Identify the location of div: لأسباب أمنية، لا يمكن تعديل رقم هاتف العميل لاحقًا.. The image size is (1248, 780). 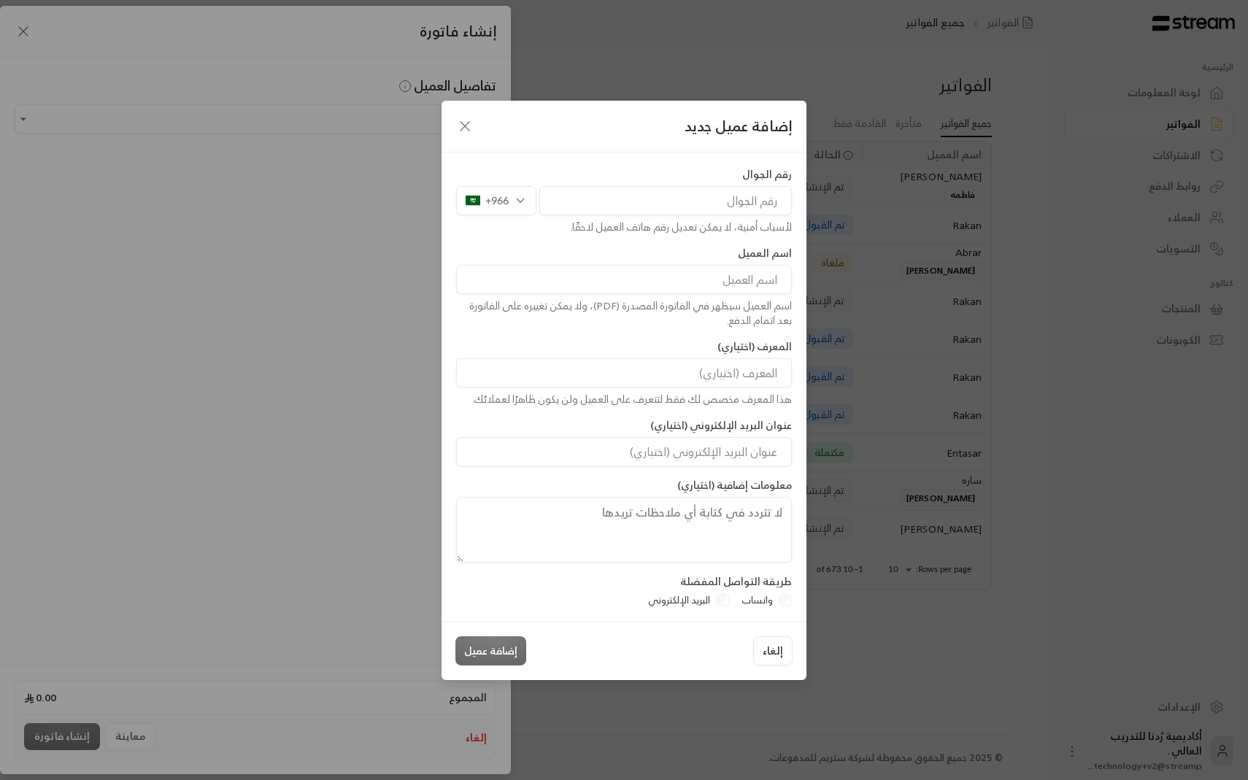
(624, 227).